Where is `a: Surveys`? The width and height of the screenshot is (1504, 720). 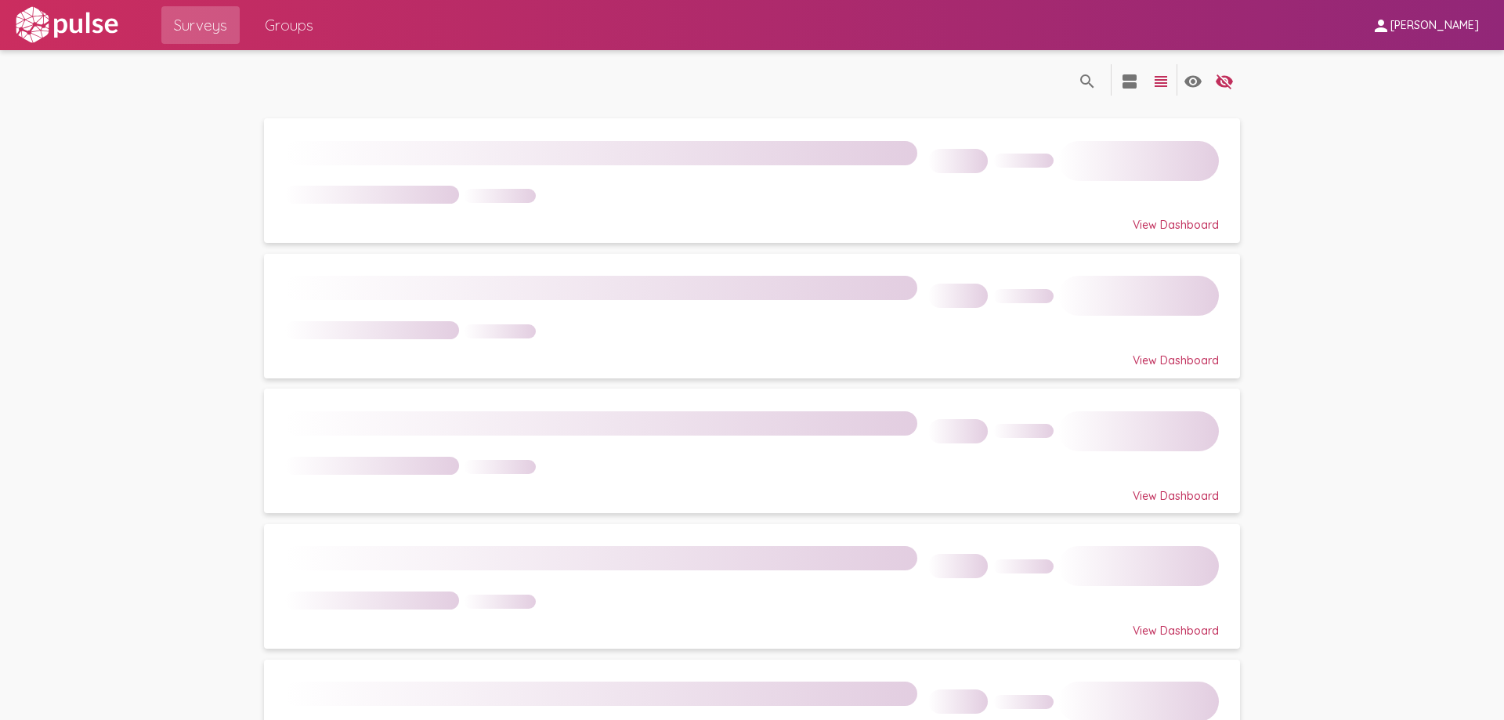
a: Surveys is located at coordinates (201, 25).